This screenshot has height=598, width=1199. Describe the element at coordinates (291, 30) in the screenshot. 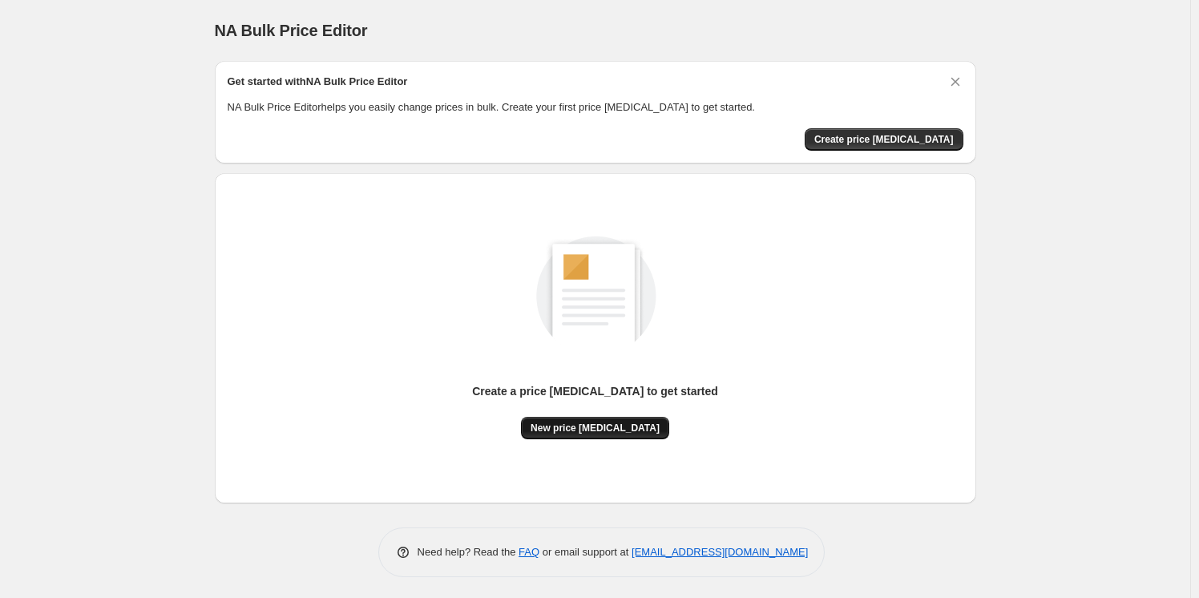

I see `span: NA Bulk Price Editor` at that location.